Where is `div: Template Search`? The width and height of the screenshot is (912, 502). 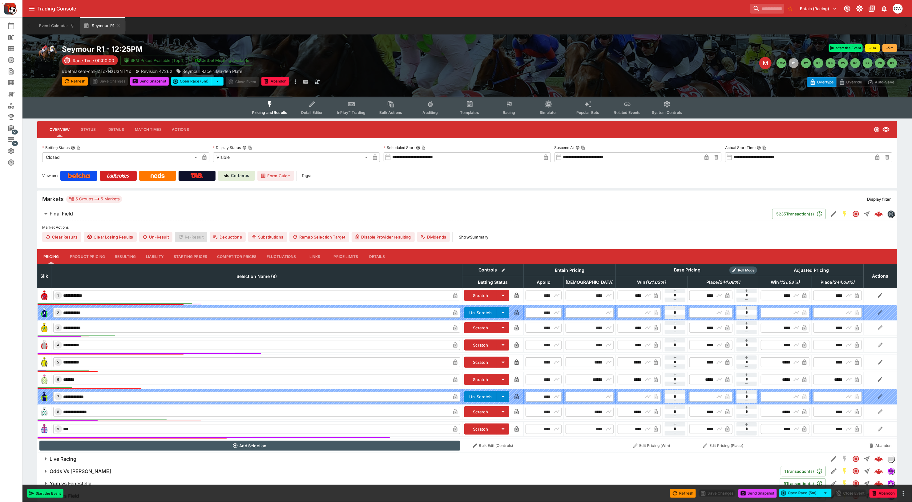 div: Template Search is located at coordinates (16, 83).